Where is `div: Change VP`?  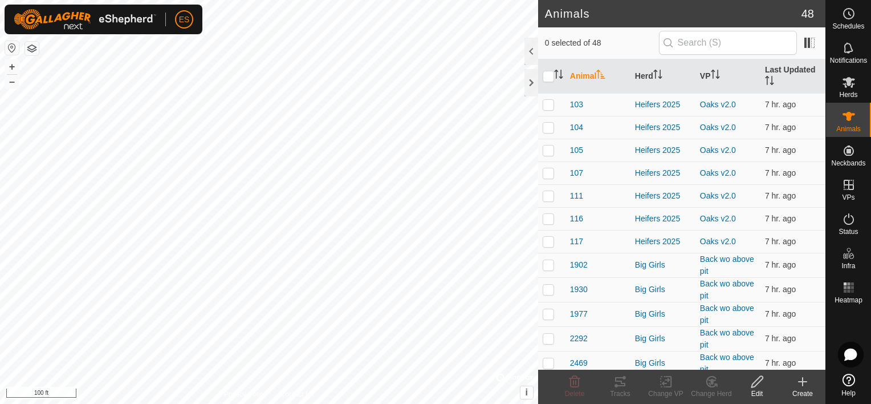
div: Change VP is located at coordinates (666, 393).